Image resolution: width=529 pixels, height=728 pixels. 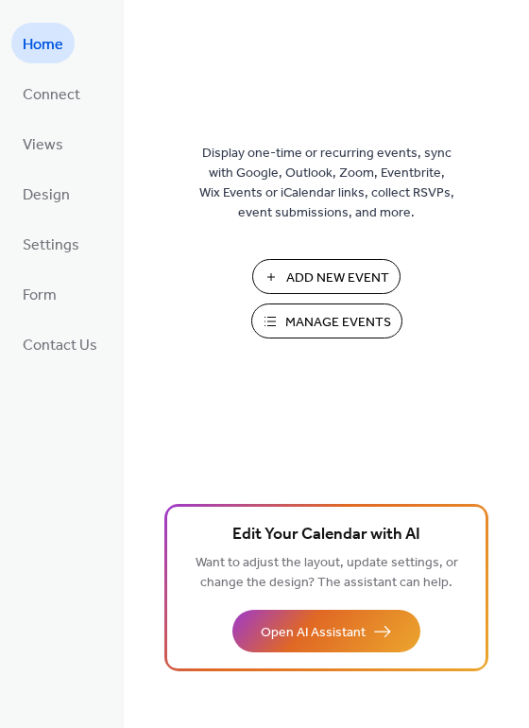 I want to click on span: Want to adjust the layout, update settings, or change the design? The assistant can help., so click(x=327, y=573).